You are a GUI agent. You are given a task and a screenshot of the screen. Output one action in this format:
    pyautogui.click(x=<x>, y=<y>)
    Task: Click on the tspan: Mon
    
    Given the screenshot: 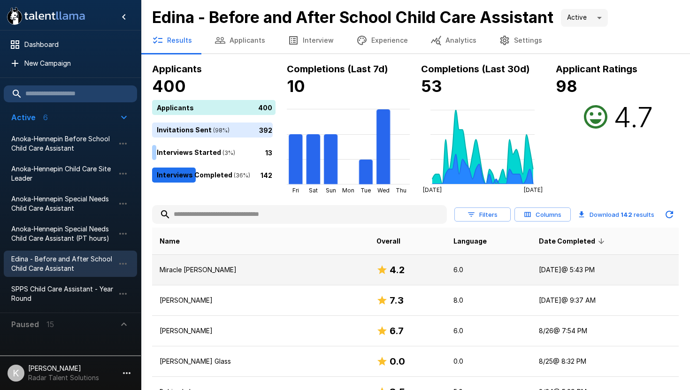 What is the action you would take?
    pyautogui.click(x=348, y=190)
    